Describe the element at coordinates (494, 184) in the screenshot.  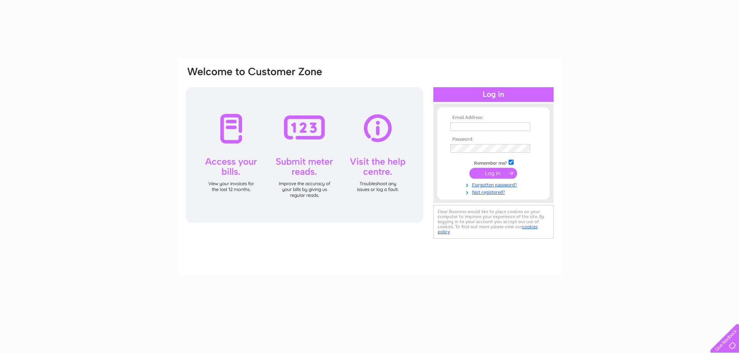
I see `a: Forgotten password?` at that location.